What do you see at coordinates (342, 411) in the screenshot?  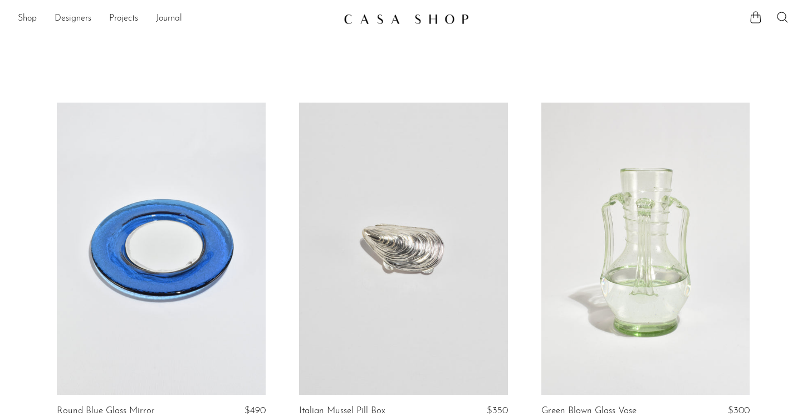 I see `a: Italian Mussel Pill Box` at bounding box center [342, 411].